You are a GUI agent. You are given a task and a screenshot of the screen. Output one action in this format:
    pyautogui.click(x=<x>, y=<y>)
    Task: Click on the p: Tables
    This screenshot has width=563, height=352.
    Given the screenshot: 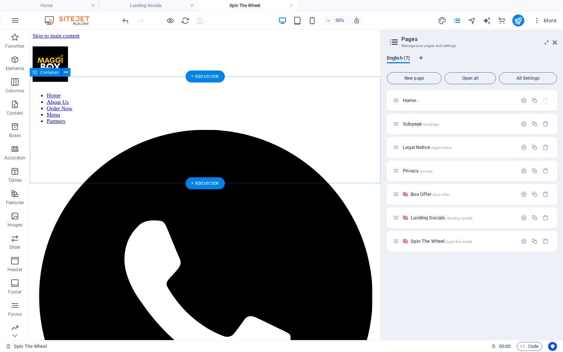 What is the action you would take?
    pyautogui.click(x=15, y=180)
    